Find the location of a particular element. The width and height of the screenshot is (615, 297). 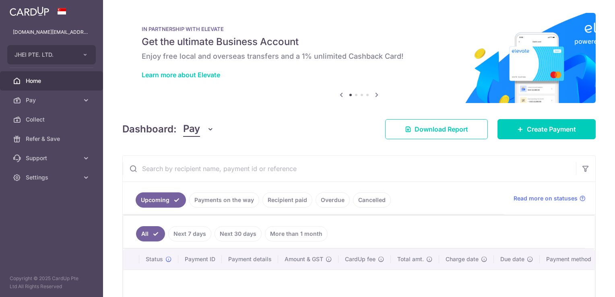

span: Settings is located at coordinates (52, 177).